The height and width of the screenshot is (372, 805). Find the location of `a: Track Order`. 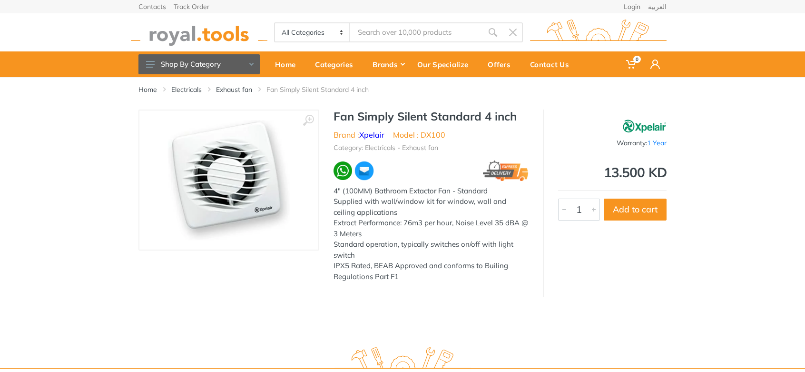

a: Track Order is located at coordinates (191, 7).